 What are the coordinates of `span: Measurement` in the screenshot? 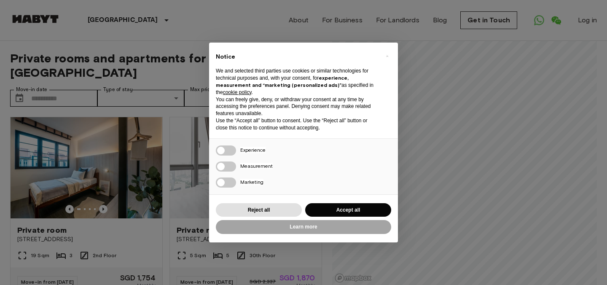 It's located at (256, 166).